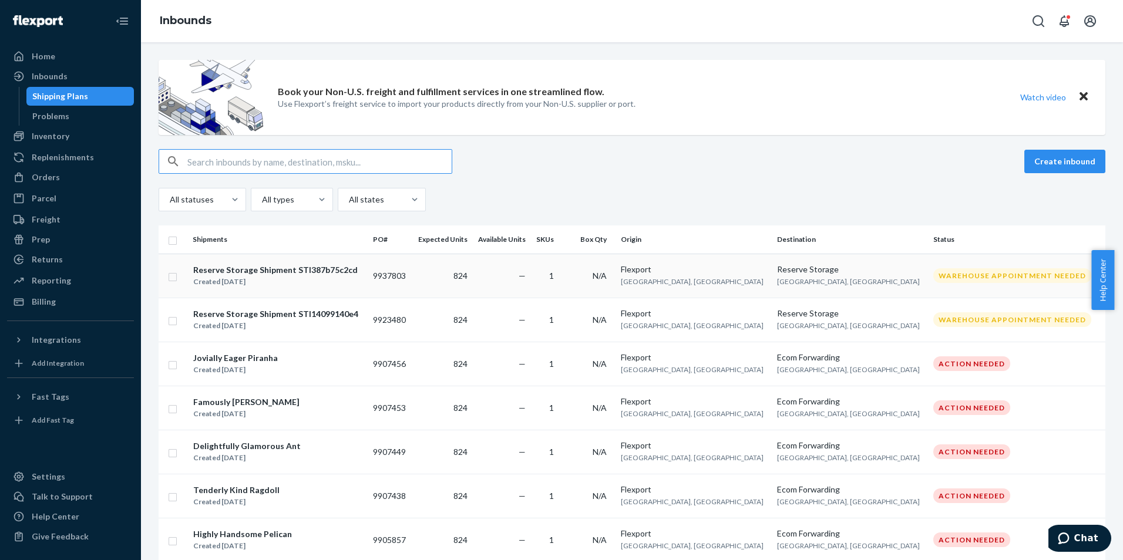 The image size is (1123, 560). What do you see at coordinates (122, 21) in the screenshot?
I see `button: Close Navigation` at bounding box center [122, 21].